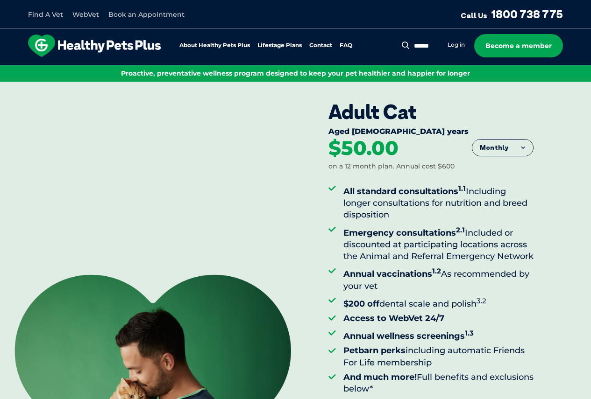 This screenshot has width=591, height=399. I want to click on strong: Annual vaccinations, so click(392, 274).